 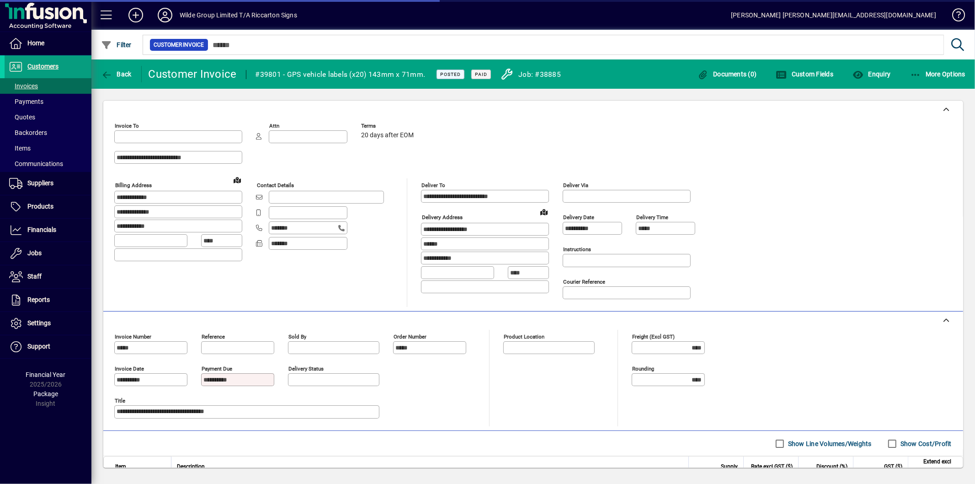 I want to click on span: Customer Invoice, so click(x=179, y=45).